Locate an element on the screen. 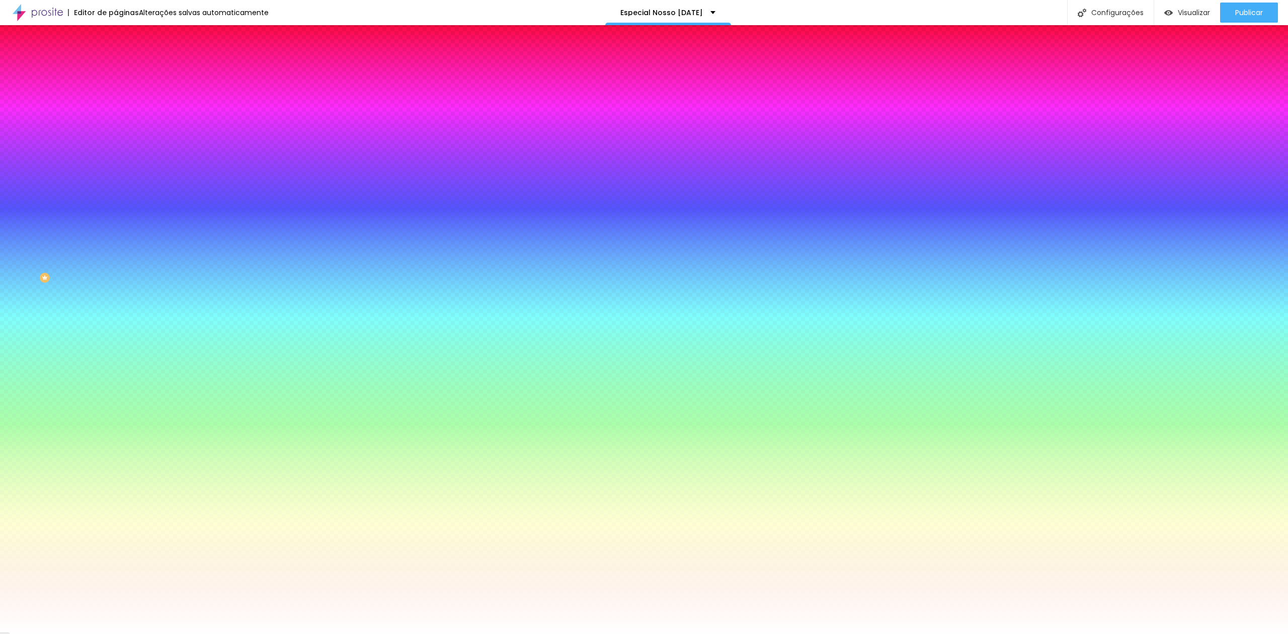 The image size is (1288, 634). font: Editor de páginas is located at coordinates (106, 13).